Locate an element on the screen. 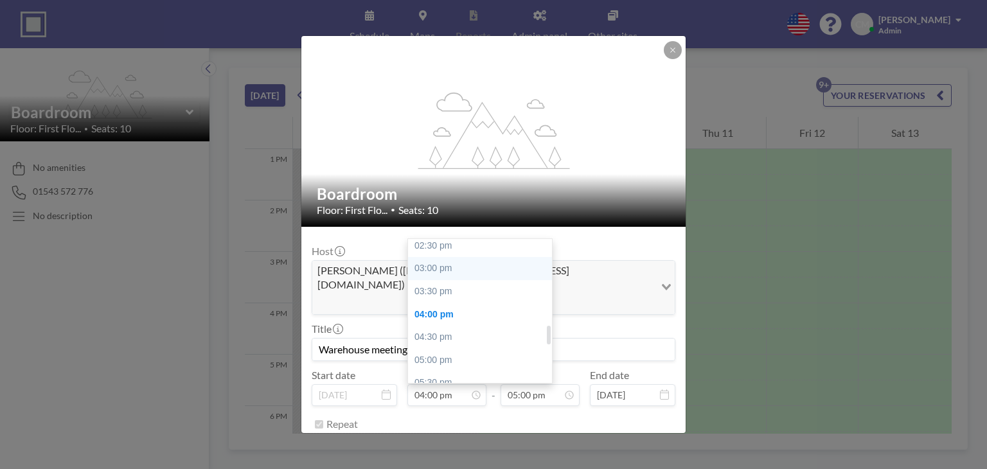  div: 03:30 pm is located at coordinates (483, 292).